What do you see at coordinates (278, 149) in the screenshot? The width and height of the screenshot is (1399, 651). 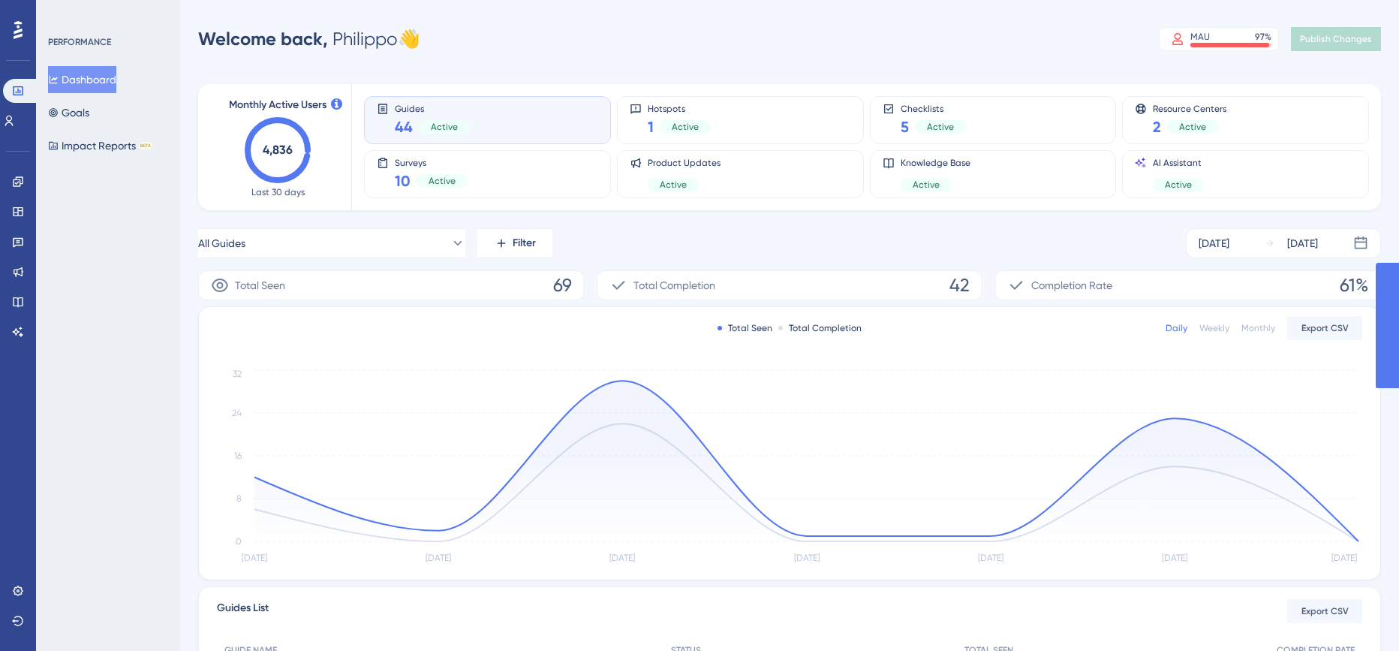 I see `text: 4,836` at bounding box center [278, 149].